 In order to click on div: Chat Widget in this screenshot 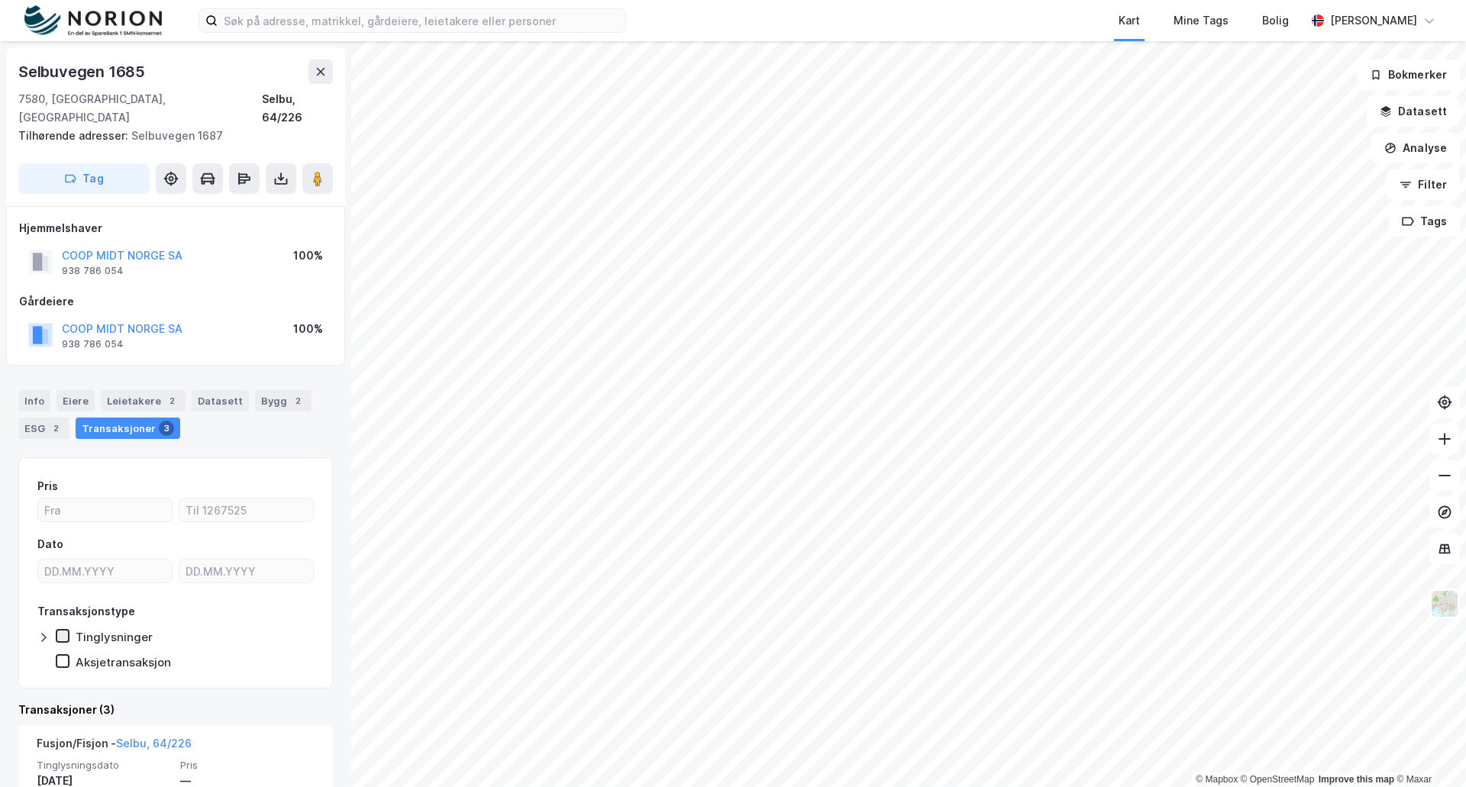, I will do `click(1428, 751)`.